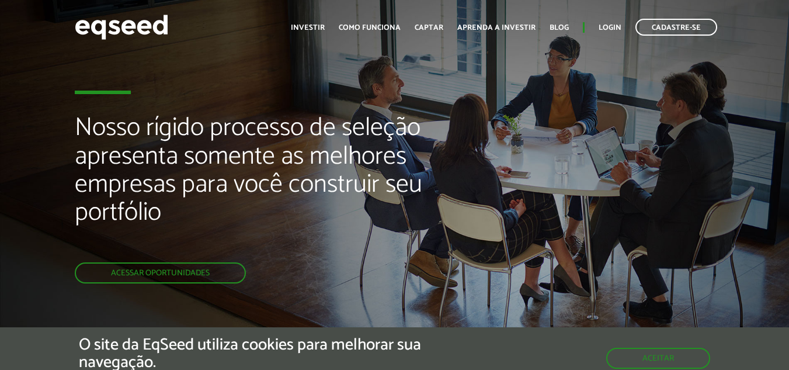  I want to click on a: Cadastre-se, so click(677, 27).